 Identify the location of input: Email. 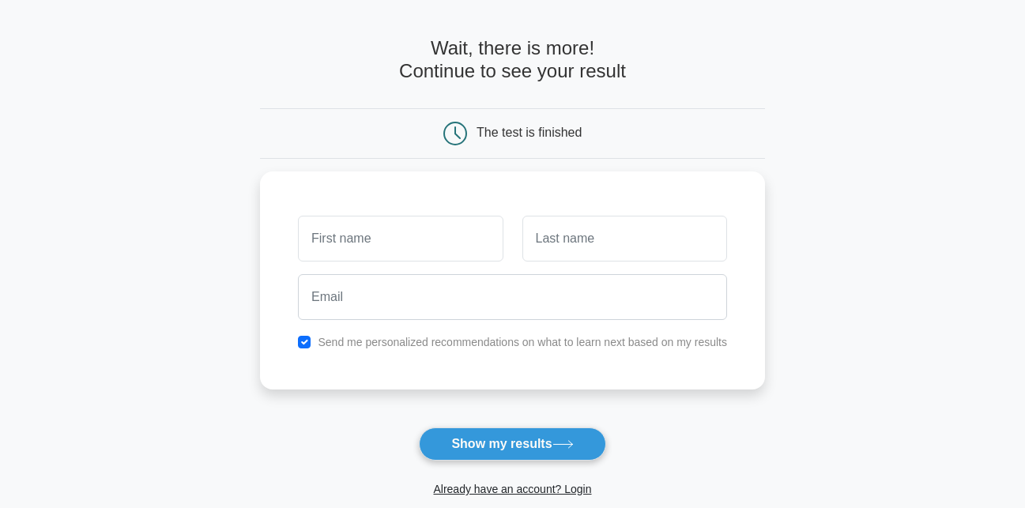
(512, 297).